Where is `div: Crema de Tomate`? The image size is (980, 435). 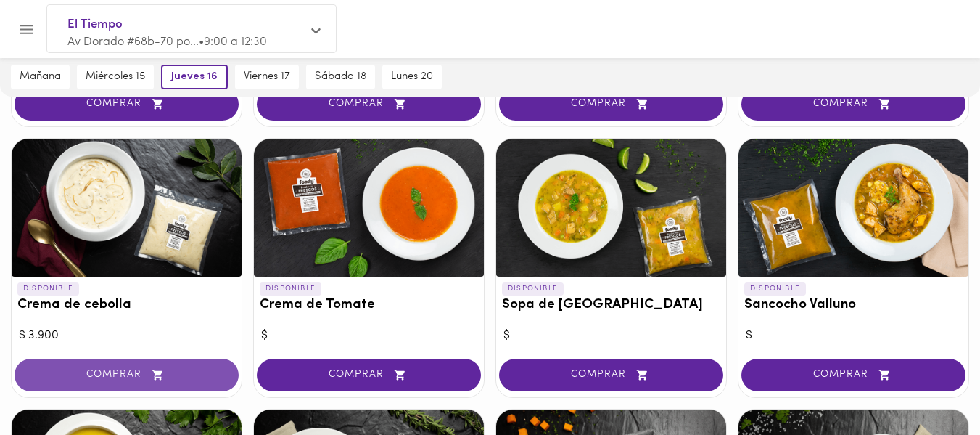
div: Crema de Tomate is located at coordinates (369, 207).